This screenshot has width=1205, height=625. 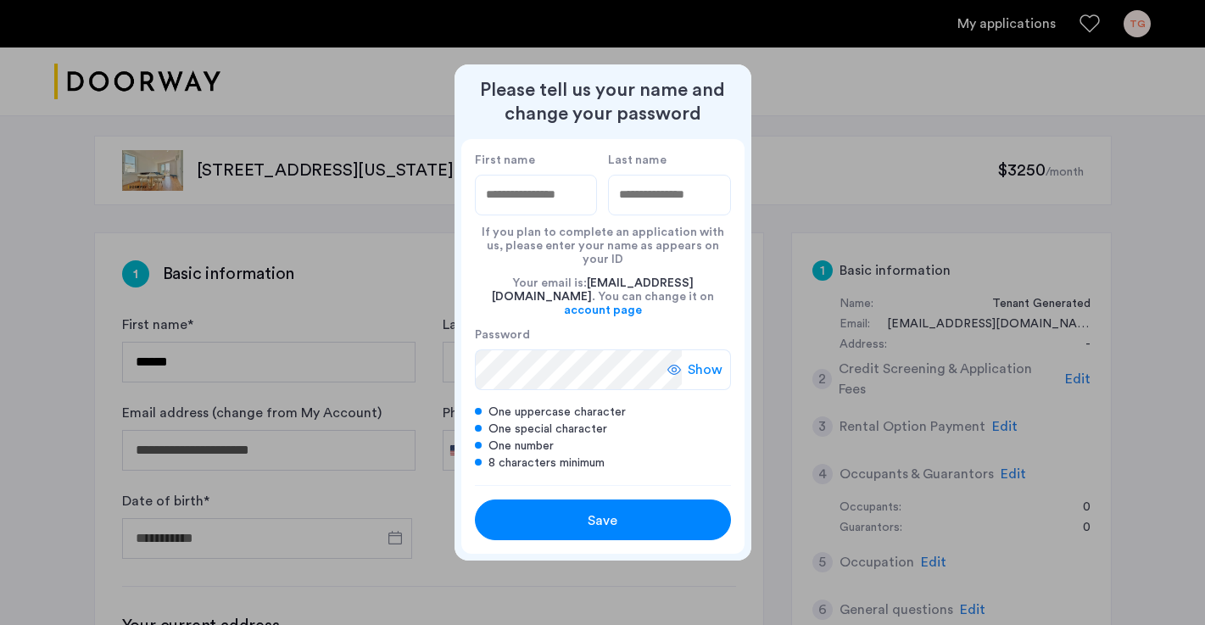 What do you see at coordinates (603, 310) in the screenshot?
I see `a: account page` at bounding box center [603, 310].